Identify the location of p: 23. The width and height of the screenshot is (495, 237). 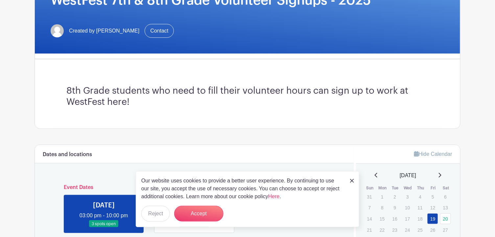
(395, 230).